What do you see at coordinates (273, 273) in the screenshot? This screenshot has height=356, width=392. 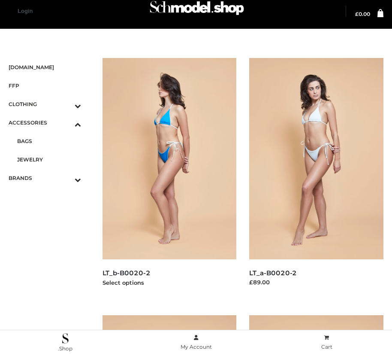 I see `a: LT_a-B0020-2` at bounding box center [273, 273].